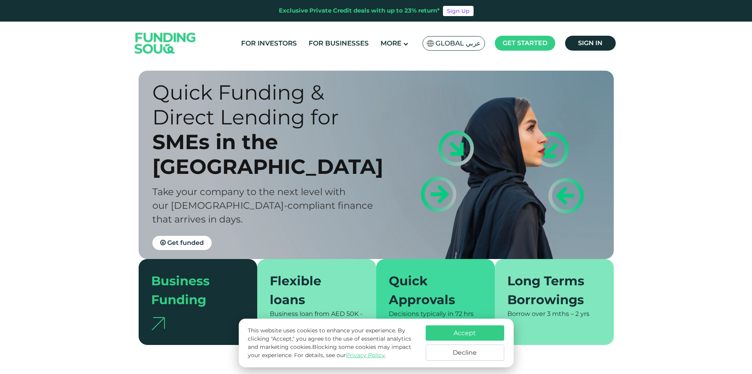  What do you see at coordinates (458, 11) in the screenshot?
I see `a: Sign Up` at bounding box center [458, 11].